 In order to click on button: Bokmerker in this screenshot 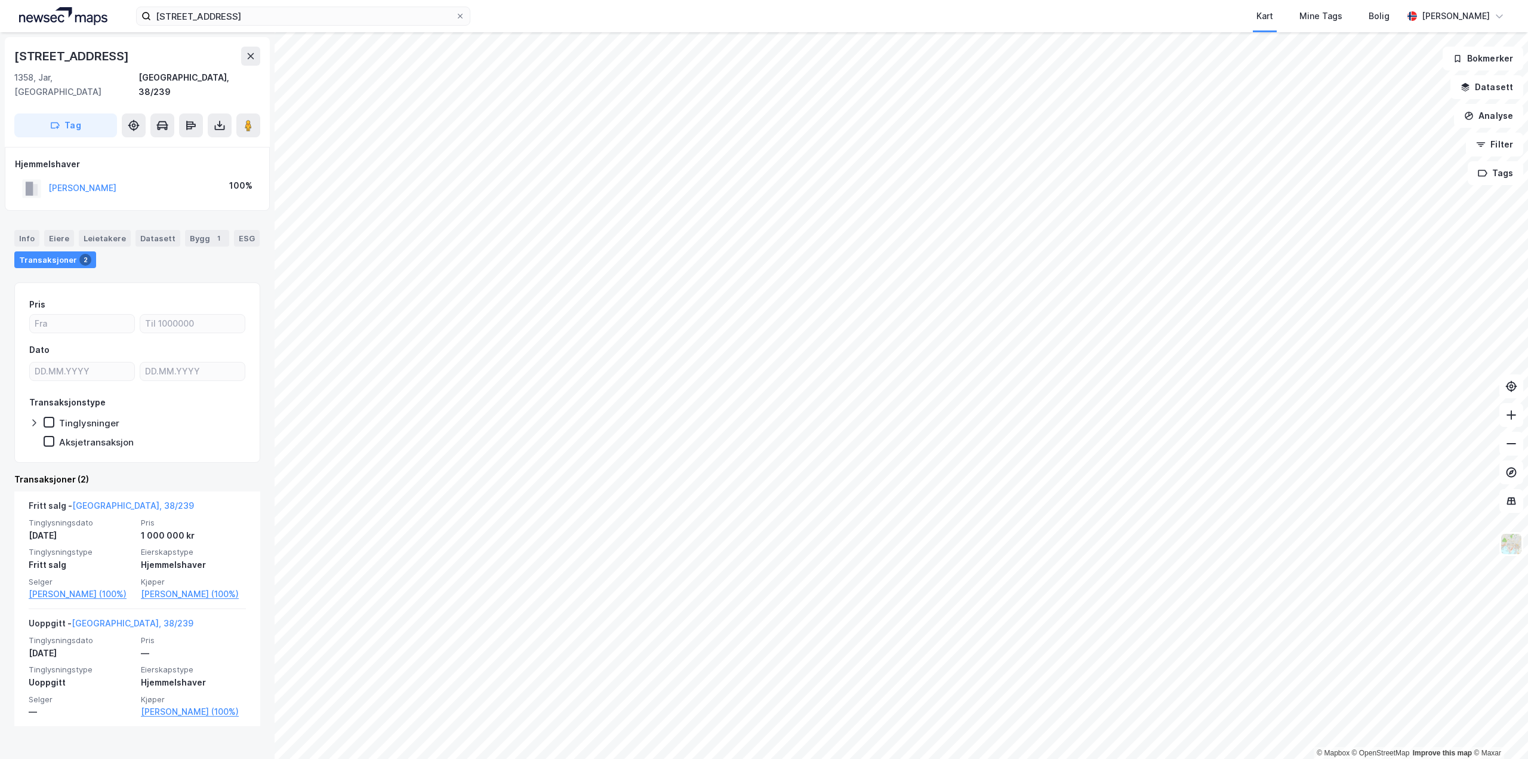, I will do `click(1483, 58)`.